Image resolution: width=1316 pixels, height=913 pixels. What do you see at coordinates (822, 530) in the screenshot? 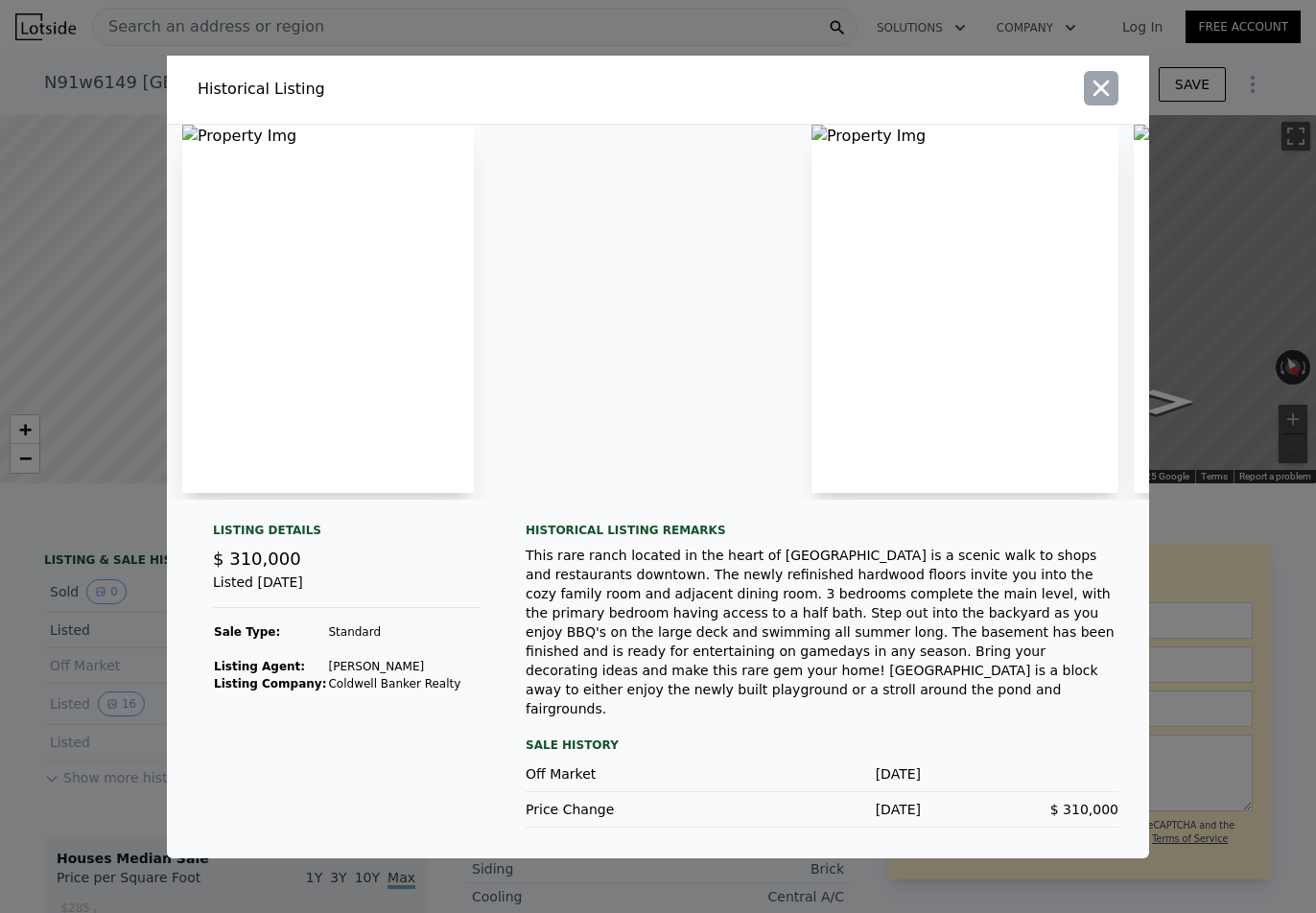
I see `div: Historical Listing remarks` at bounding box center [822, 530].